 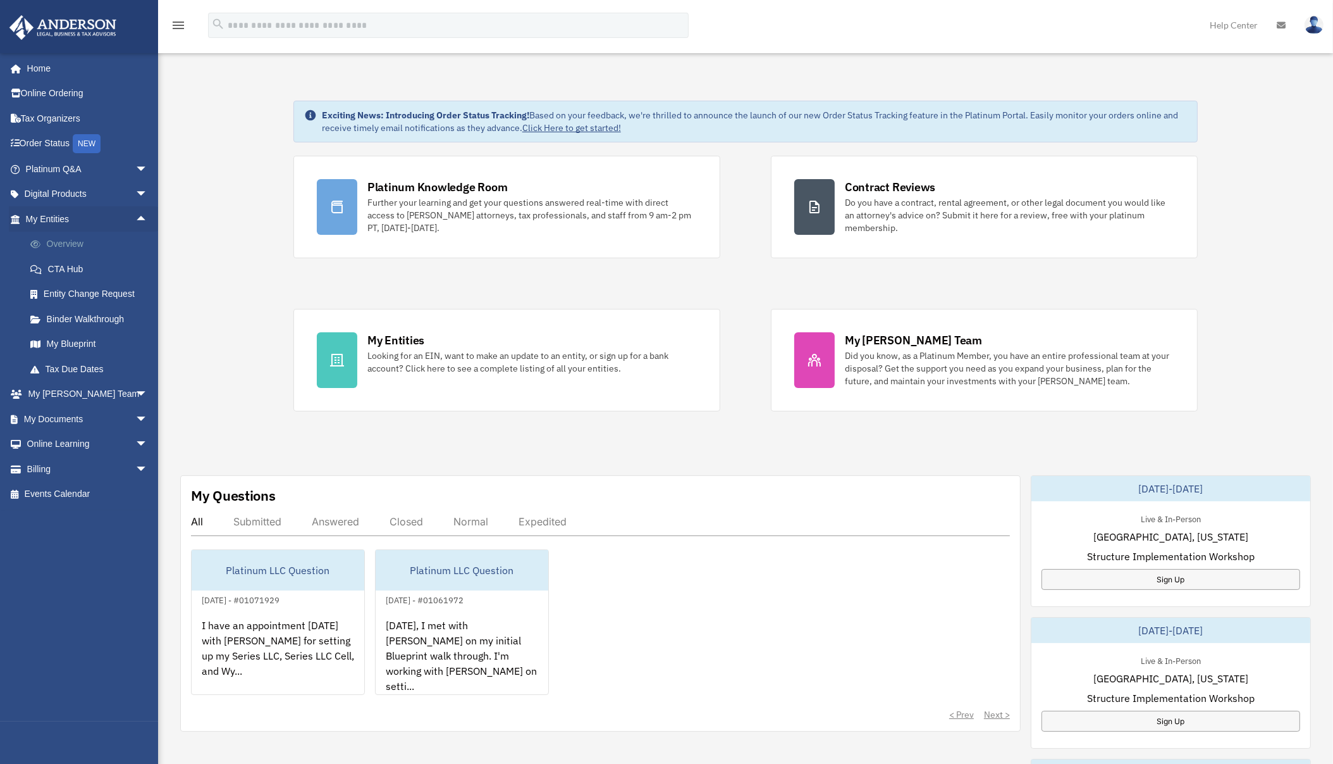 What do you see at coordinates (85, 68) in the screenshot?
I see `a: Home` at bounding box center [85, 68].